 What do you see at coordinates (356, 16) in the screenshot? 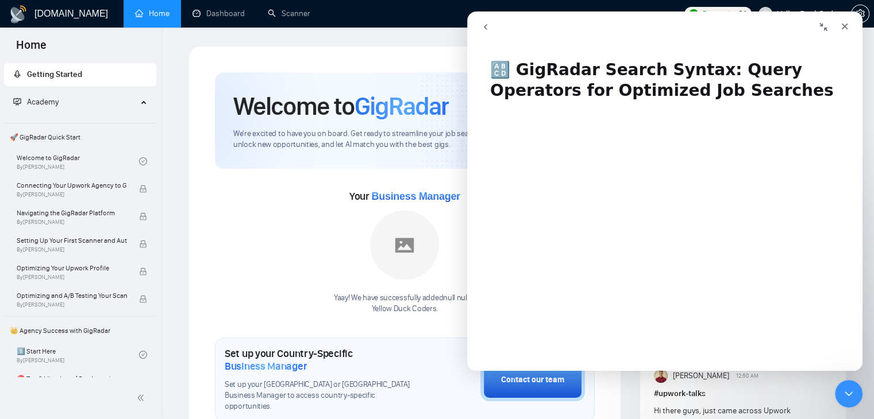
I see `button: Свернуть окно` at bounding box center [356, 16].